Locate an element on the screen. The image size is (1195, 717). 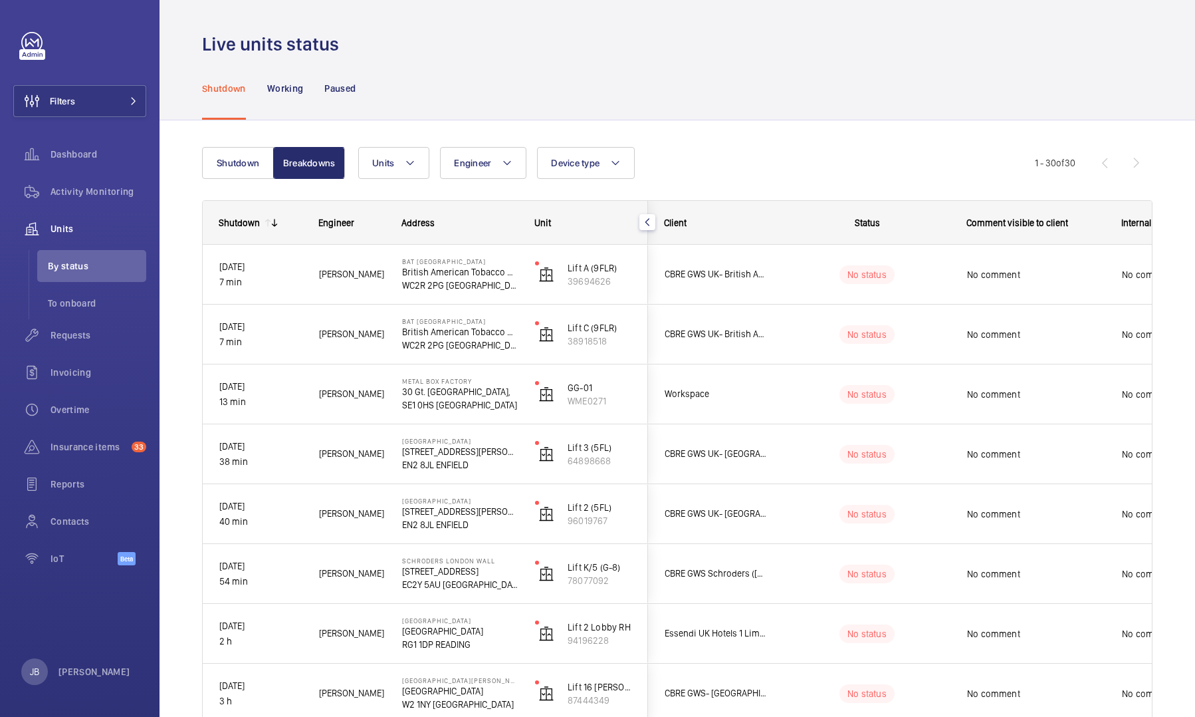
div: Shutdown is located at coordinates (239, 223).